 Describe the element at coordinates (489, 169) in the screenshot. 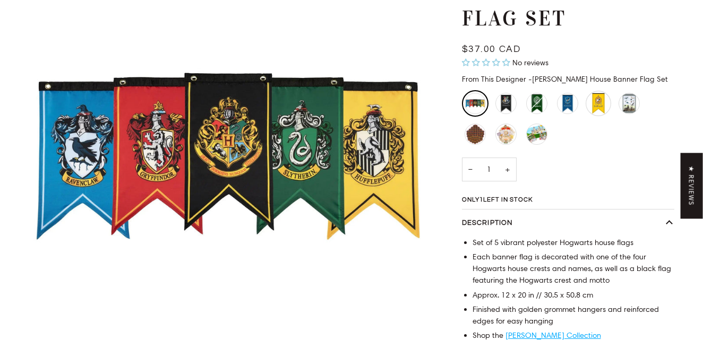

I see `input: Quantity` at that location.